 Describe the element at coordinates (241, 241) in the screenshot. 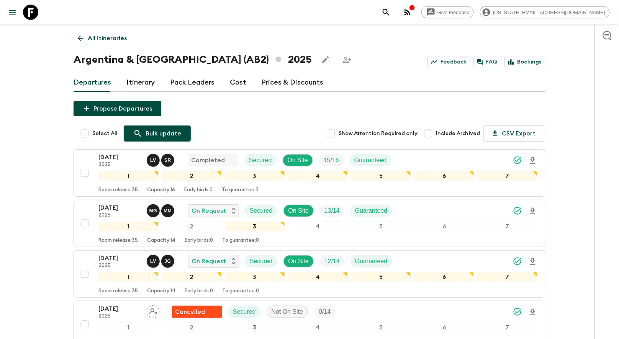

I see `p: To guarantee: 0` at that location.